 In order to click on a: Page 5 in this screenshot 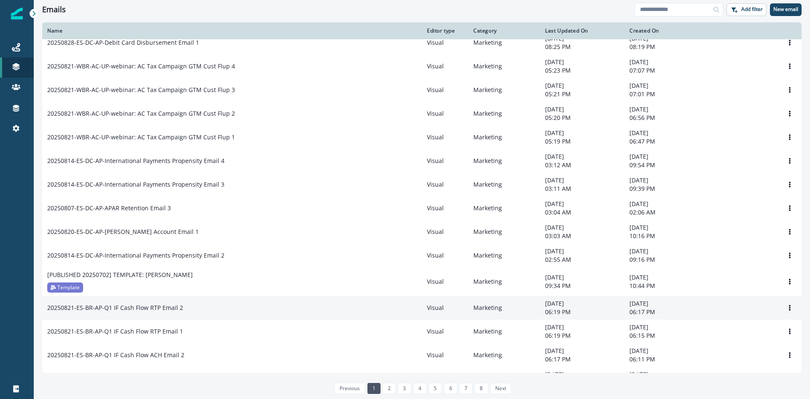, I will do `click(435, 388)`.